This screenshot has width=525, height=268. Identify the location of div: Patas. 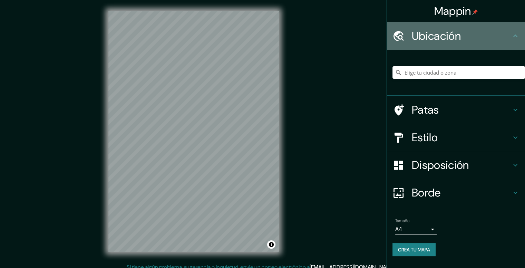
(456, 110).